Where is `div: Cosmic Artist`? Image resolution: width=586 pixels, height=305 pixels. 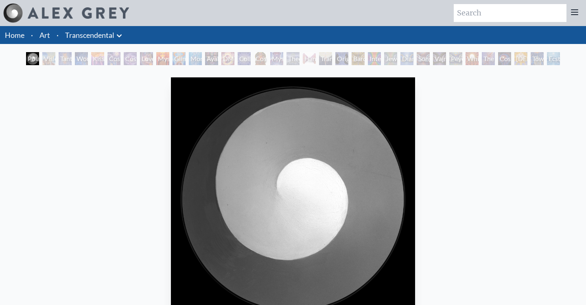 div: Cosmic Artist is located at coordinates (130, 59).